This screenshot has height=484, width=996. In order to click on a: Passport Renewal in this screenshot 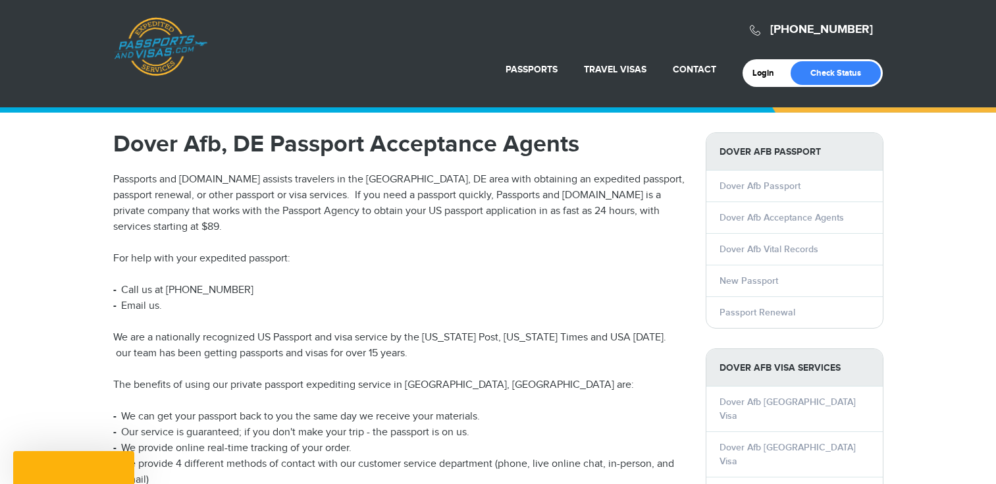, I will do `click(757, 312)`.